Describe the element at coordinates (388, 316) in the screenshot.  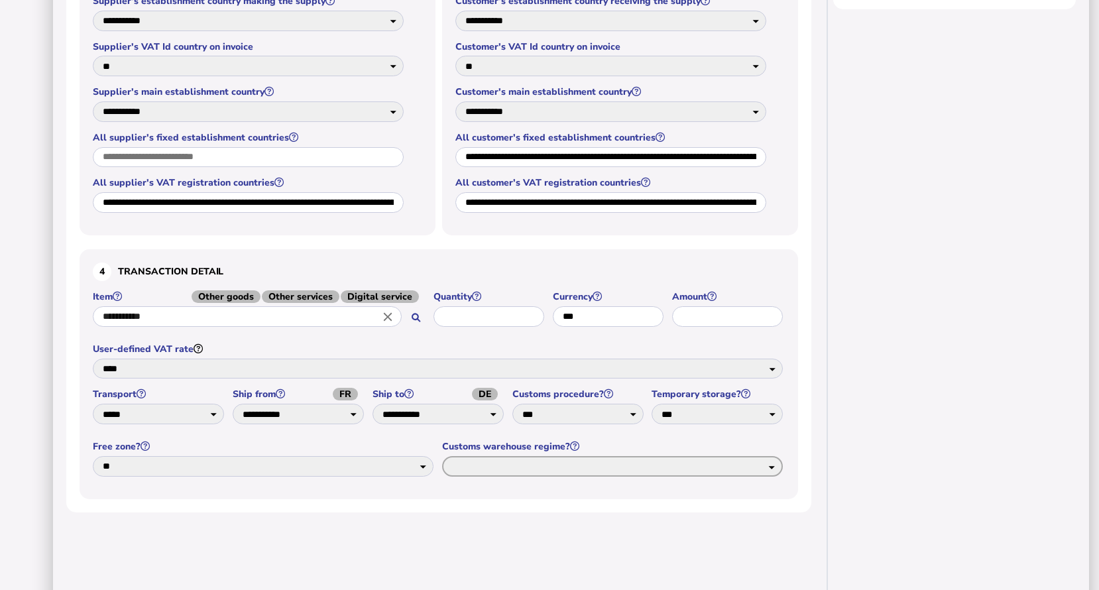
I see `i: Close` at that location.